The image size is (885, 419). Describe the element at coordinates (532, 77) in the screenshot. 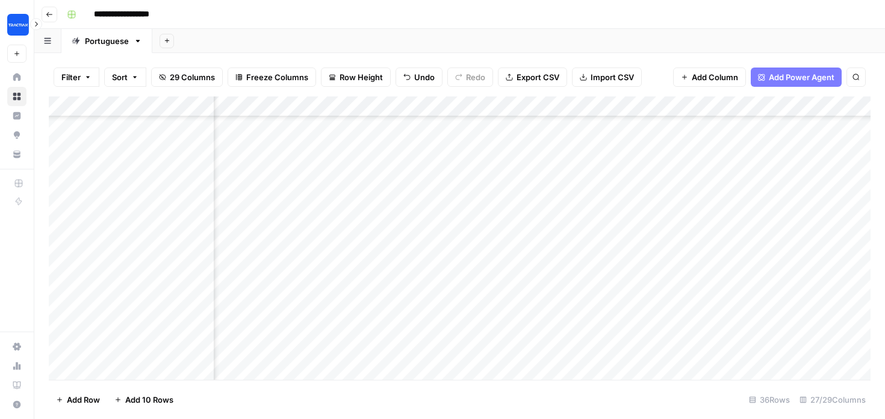

I see `button: Export CSV` at that location.